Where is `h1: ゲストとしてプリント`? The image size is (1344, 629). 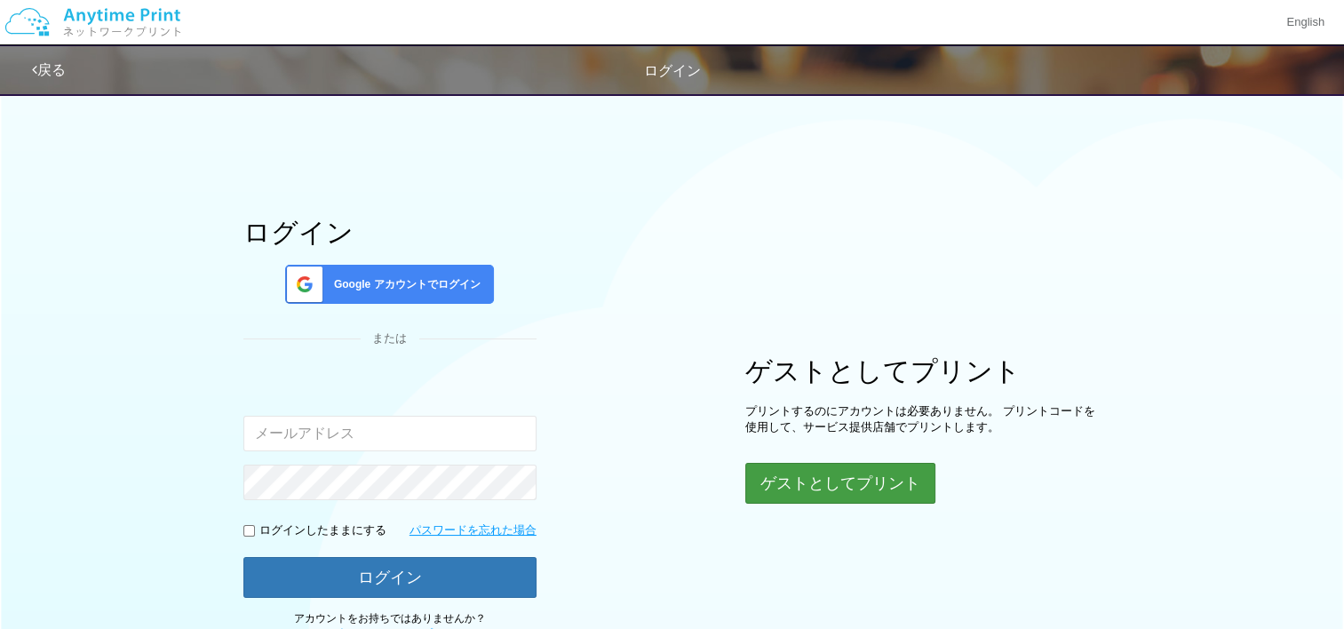
h1: ゲストとしてプリント is located at coordinates (923, 371).